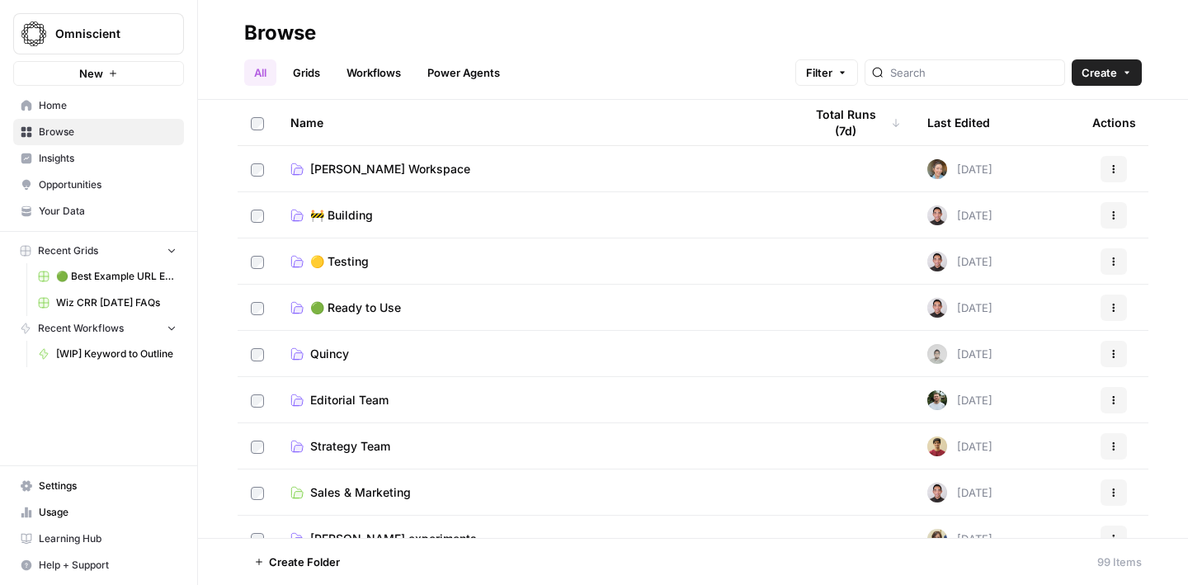  What do you see at coordinates (105, 34) in the screenshot?
I see `span: Omniscient` at bounding box center [105, 34].